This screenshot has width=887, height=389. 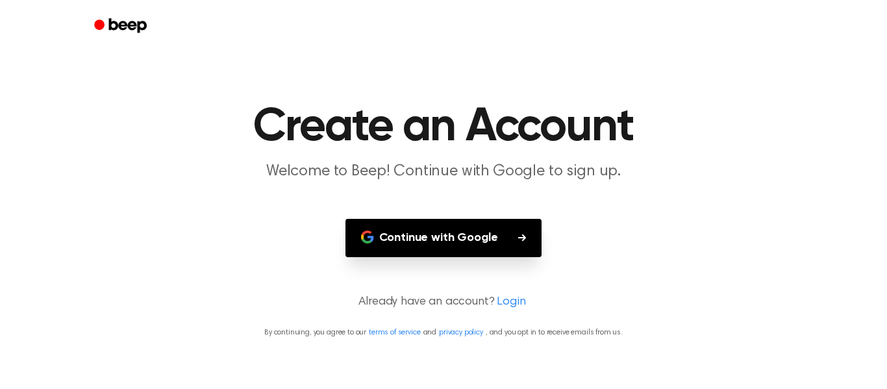 I want to click on p: Welcome to Beep! Continue with Google to sign up., so click(x=444, y=172).